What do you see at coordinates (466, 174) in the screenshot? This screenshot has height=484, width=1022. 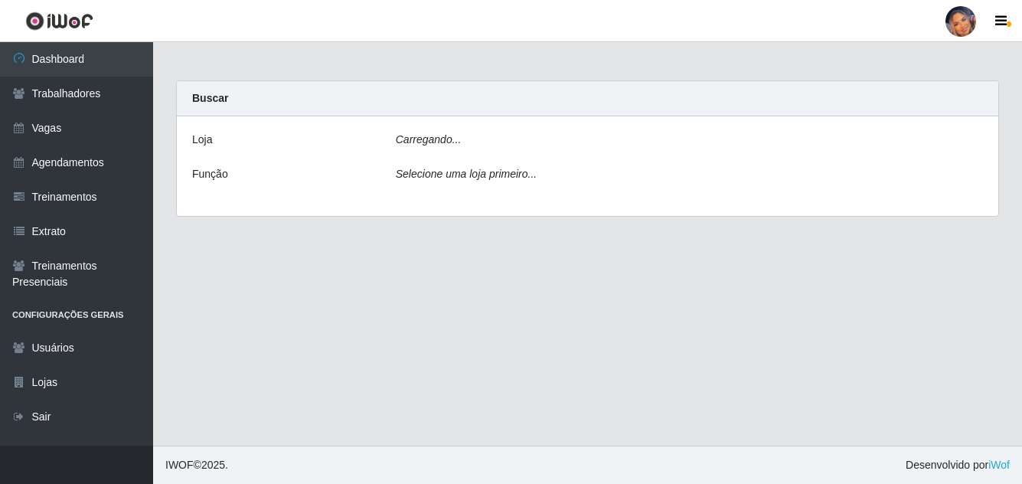 I see `i: Selecione uma loja primeiro...` at bounding box center [466, 174].